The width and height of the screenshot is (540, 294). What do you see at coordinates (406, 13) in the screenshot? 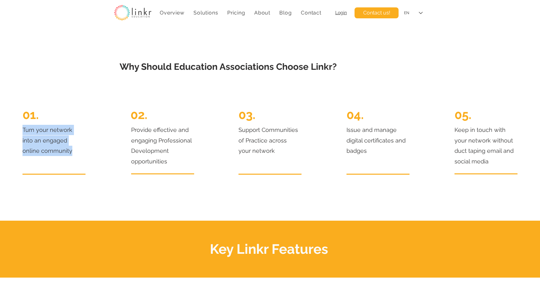
I see `div: EN` at bounding box center [406, 13].